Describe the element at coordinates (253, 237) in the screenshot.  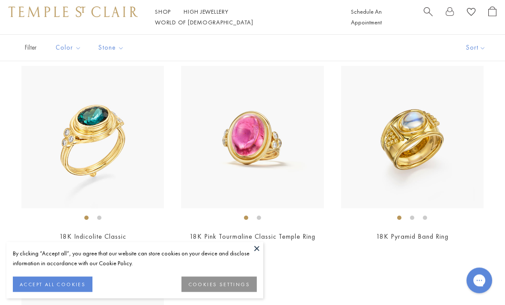
I see `a: 18K Pink Tourmaline Classic Temple Ring` at that location.